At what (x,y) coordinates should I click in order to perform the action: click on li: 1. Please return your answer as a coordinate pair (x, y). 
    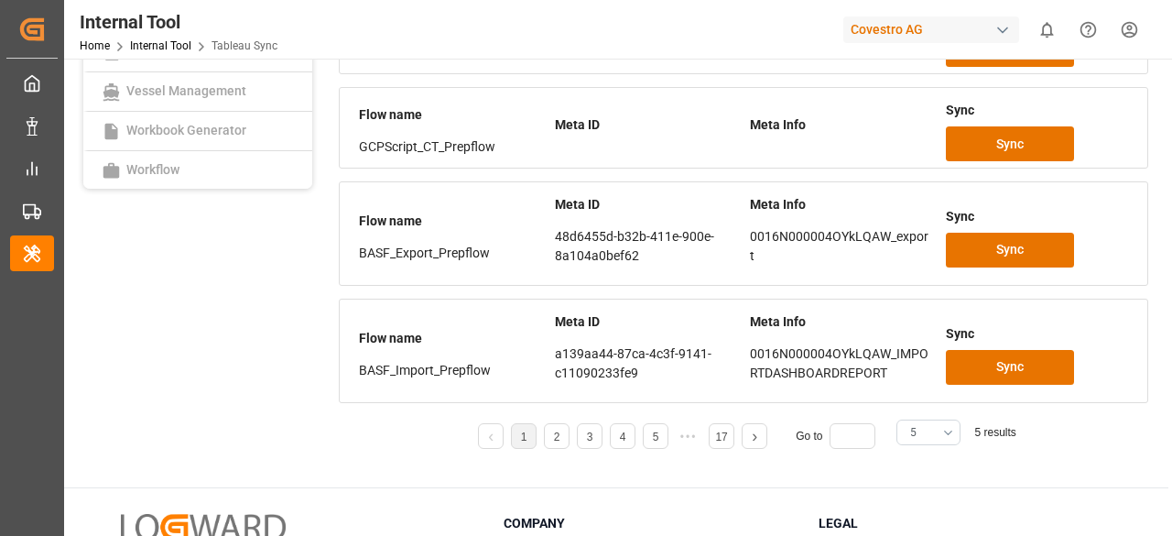
    Looking at the image, I should click on (524, 436).